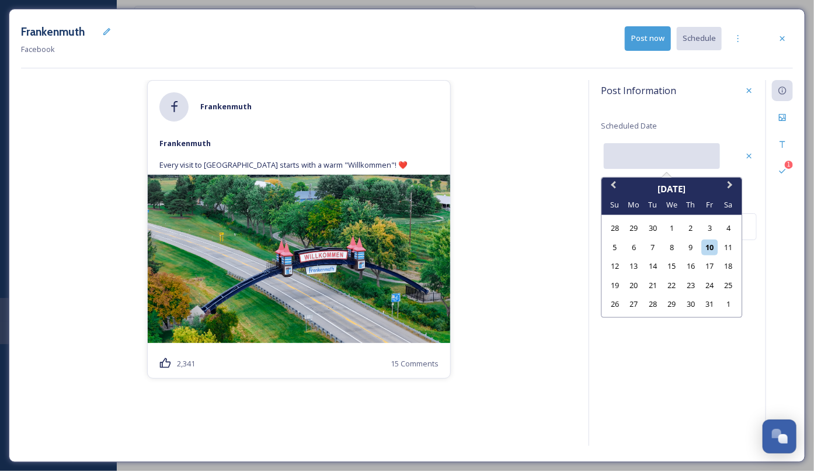 Image resolution: width=814 pixels, height=471 pixels. Describe the element at coordinates (690, 304) in the screenshot. I see `div: Choose Thursday, October 30th, 2025` at that location.